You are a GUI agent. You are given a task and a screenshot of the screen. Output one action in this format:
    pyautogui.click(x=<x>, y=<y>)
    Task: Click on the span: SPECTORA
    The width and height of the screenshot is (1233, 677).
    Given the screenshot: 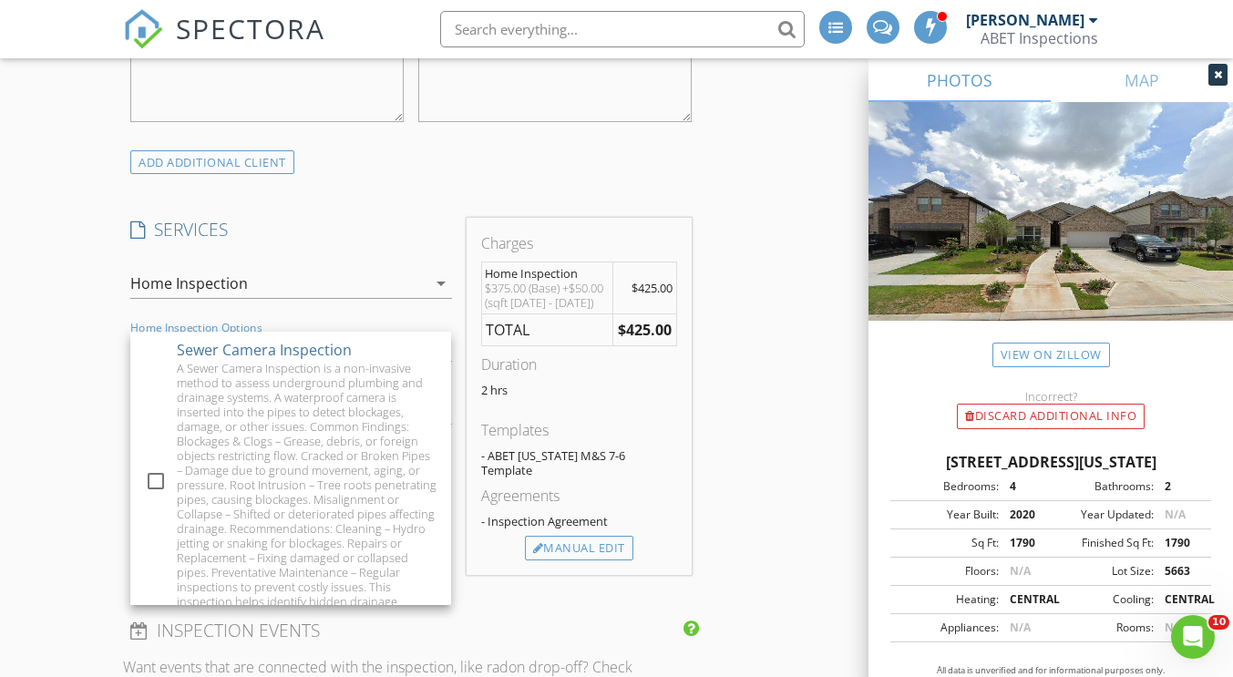 What is the action you would take?
    pyautogui.click(x=251, y=28)
    